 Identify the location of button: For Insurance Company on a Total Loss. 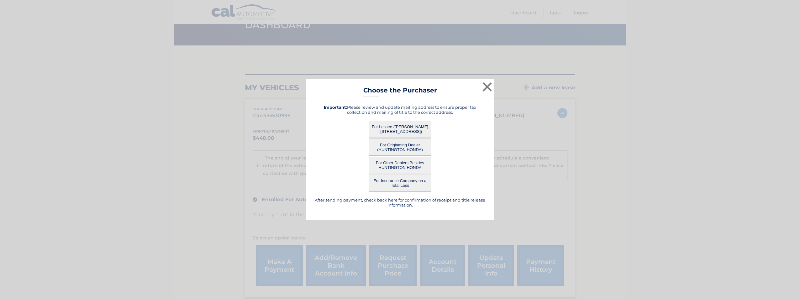
(400, 183).